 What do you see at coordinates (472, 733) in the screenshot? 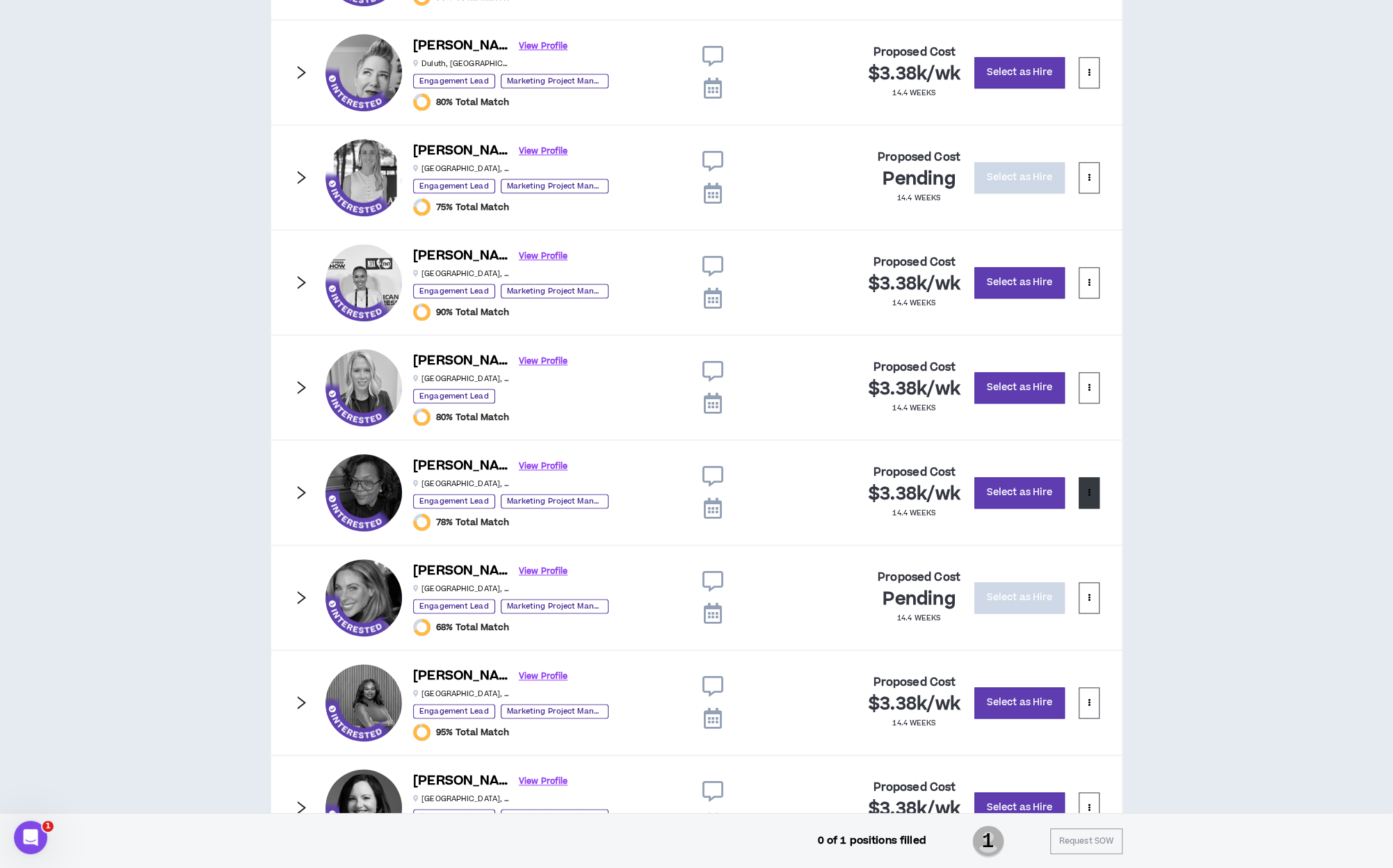
I see `span: 95% Total Match` at bounding box center [472, 733].